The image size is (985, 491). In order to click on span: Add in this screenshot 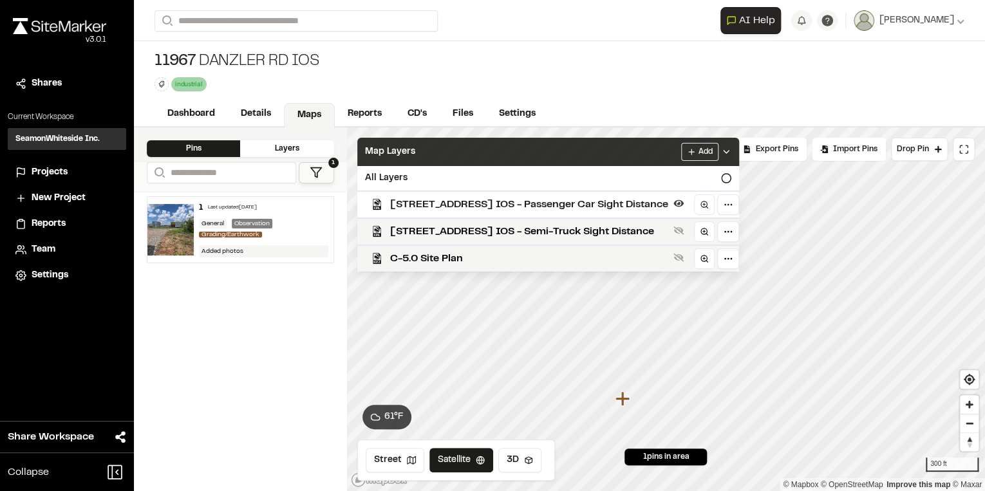, I will do `click(705, 152)`.